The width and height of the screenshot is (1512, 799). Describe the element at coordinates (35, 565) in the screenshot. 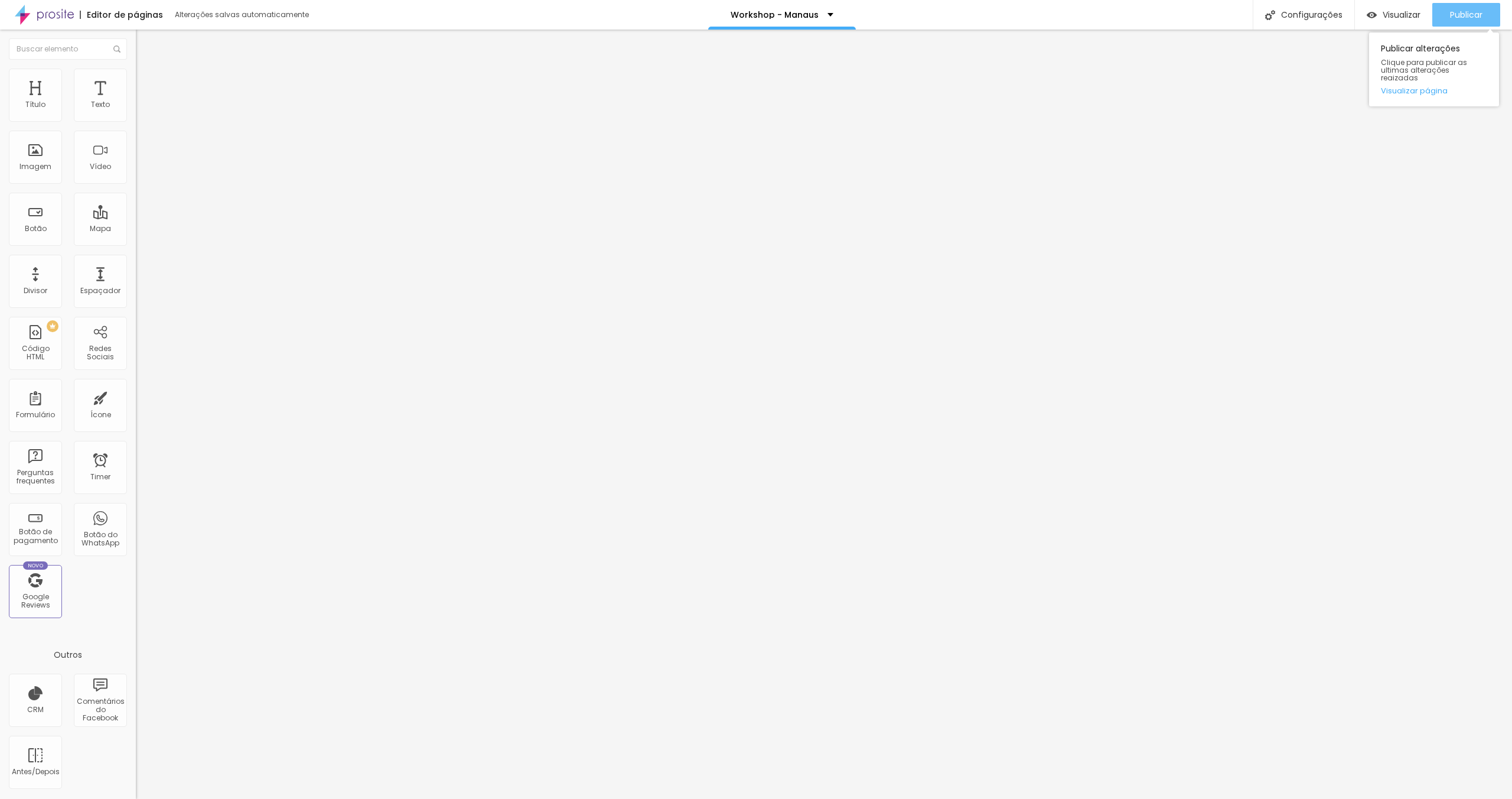

I see `div: Novo` at that location.